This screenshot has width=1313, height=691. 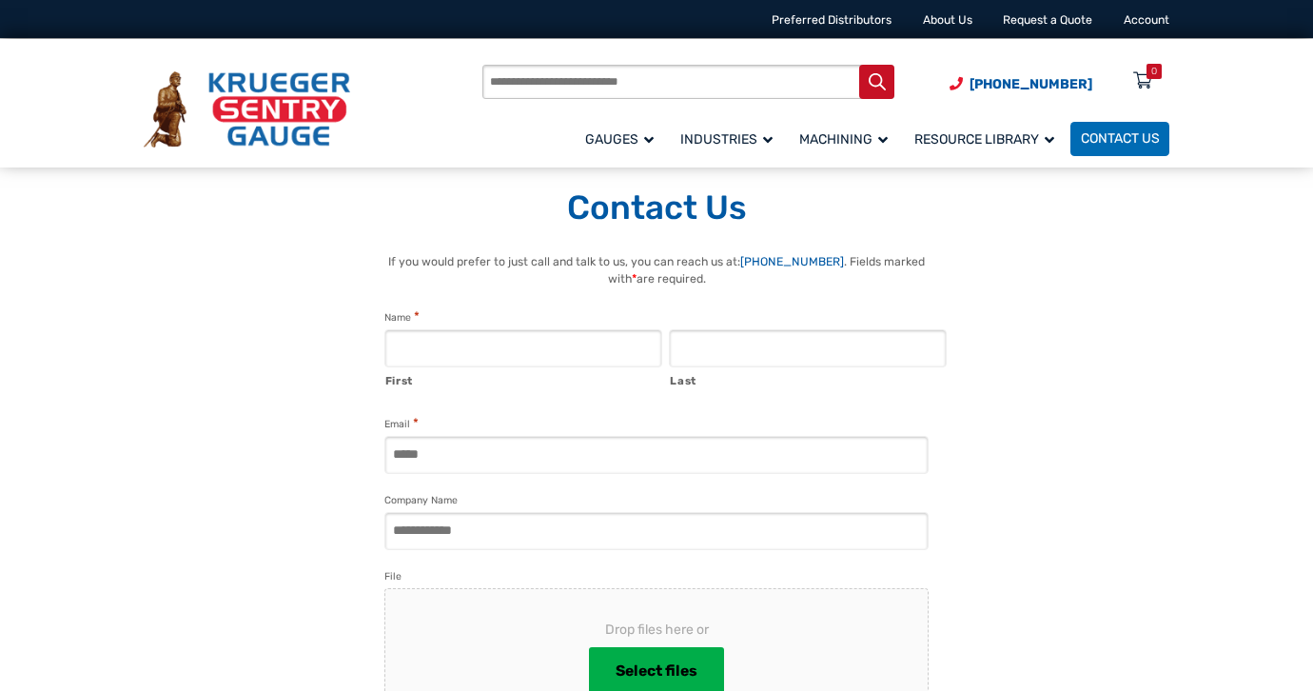 I want to click on a: Phone Number (920) 434-8860, so click(x=1021, y=84).